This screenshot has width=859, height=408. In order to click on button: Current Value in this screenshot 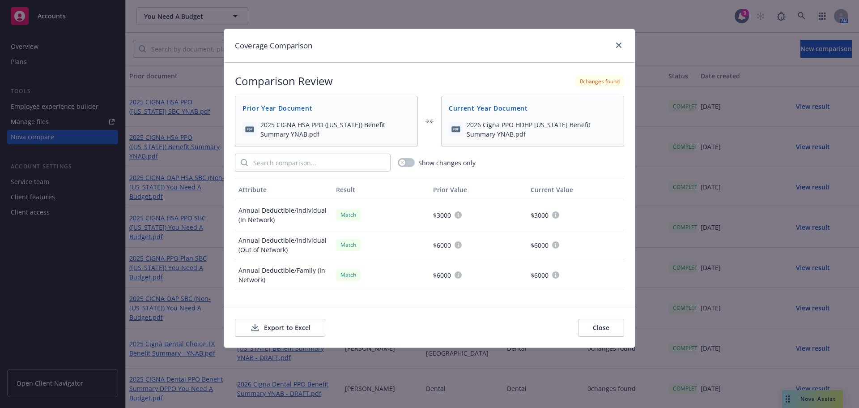, I will do `click(576, 189)`.